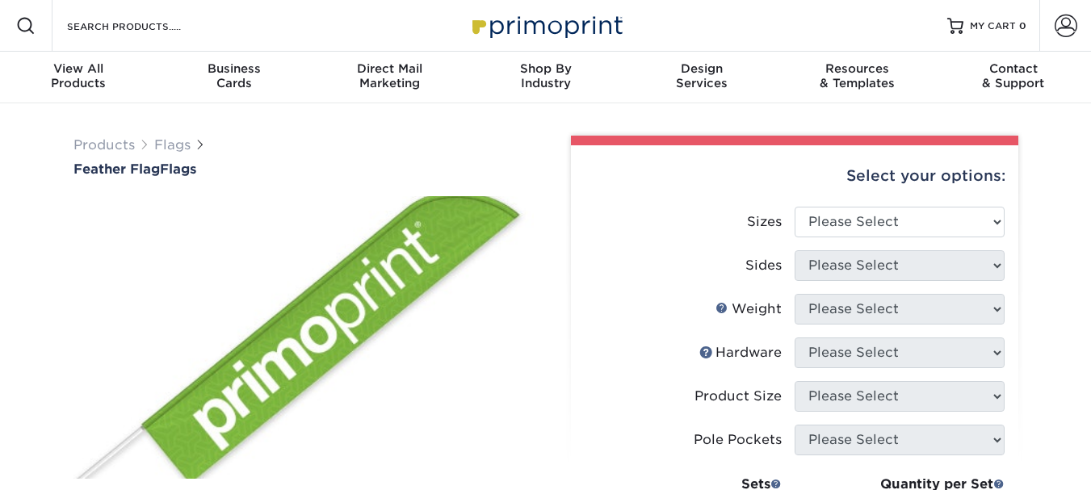 Image resolution: width=1091 pixels, height=490 pixels. Describe the element at coordinates (104, 145) in the screenshot. I see `a: Products` at that location.